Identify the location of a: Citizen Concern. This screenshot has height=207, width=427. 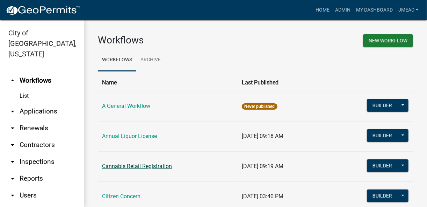
(121, 196).